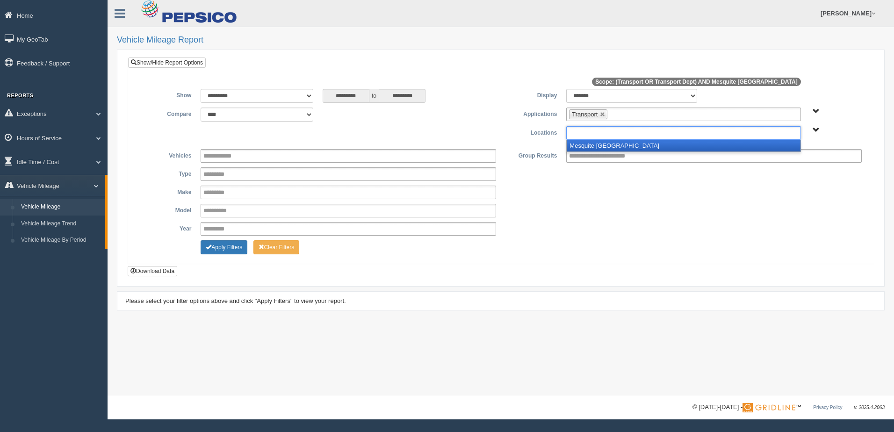  What do you see at coordinates (236, 301) in the screenshot?
I see `span: Please select your filter options above and click "Apply Filters" to view your report.` at bounding box center [236, 301].